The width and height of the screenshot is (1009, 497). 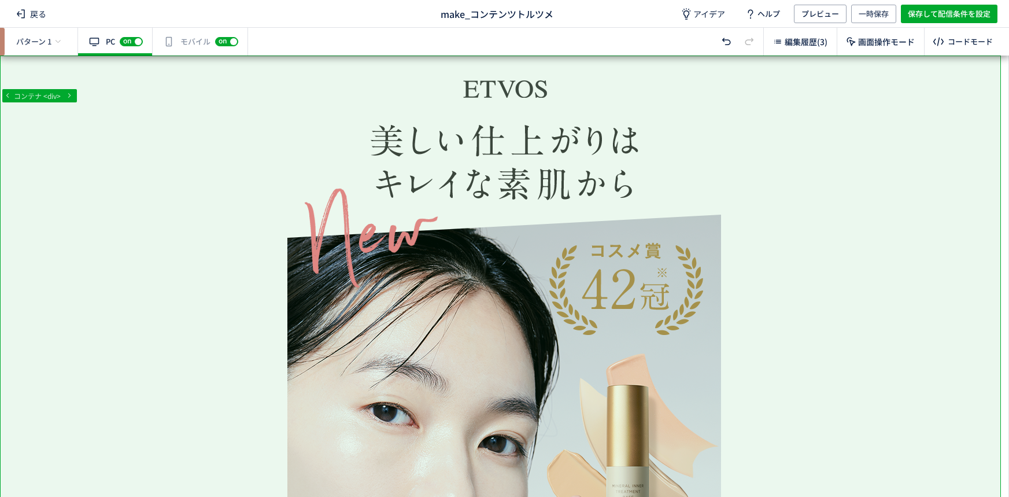 I want to click on span: 戻る, so click(x=31, y=14).